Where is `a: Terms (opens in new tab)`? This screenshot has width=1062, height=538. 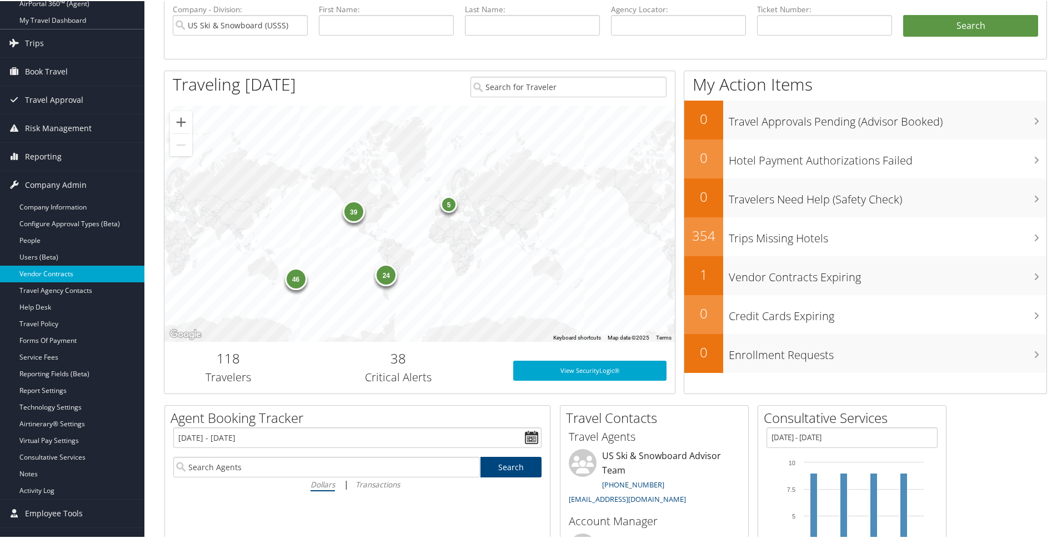
a: Terms (opens in new tab) is located at coordinates (664, 336).